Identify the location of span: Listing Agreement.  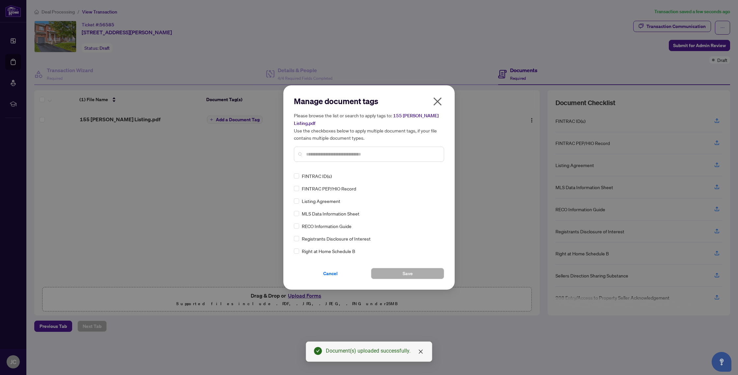
(321, 201).